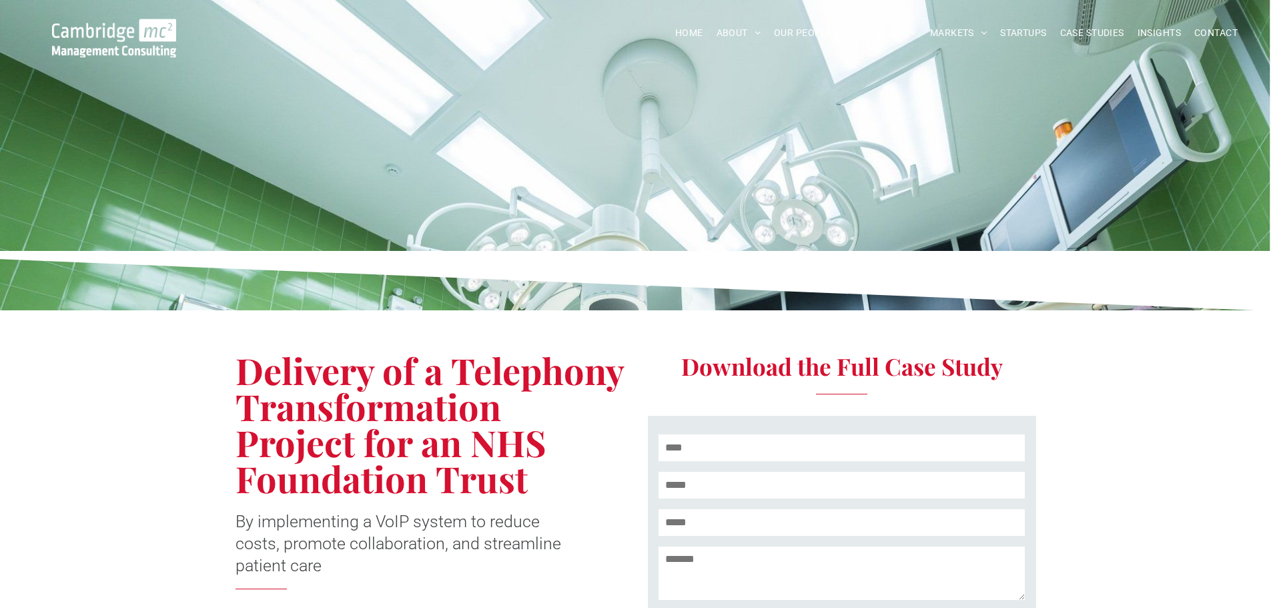 Image resolution: width=1271 pixels, height=608 pixels. I want to click on a: MARKETS, so click(958, 33).